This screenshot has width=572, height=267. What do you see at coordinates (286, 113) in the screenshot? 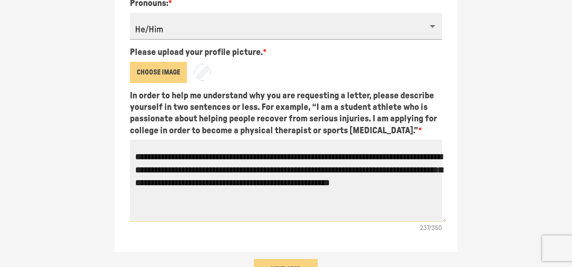
I see `p: In order to help me understand why you are requesting a letter, please describe yourself in two s...` at bounding box center [286, 113].